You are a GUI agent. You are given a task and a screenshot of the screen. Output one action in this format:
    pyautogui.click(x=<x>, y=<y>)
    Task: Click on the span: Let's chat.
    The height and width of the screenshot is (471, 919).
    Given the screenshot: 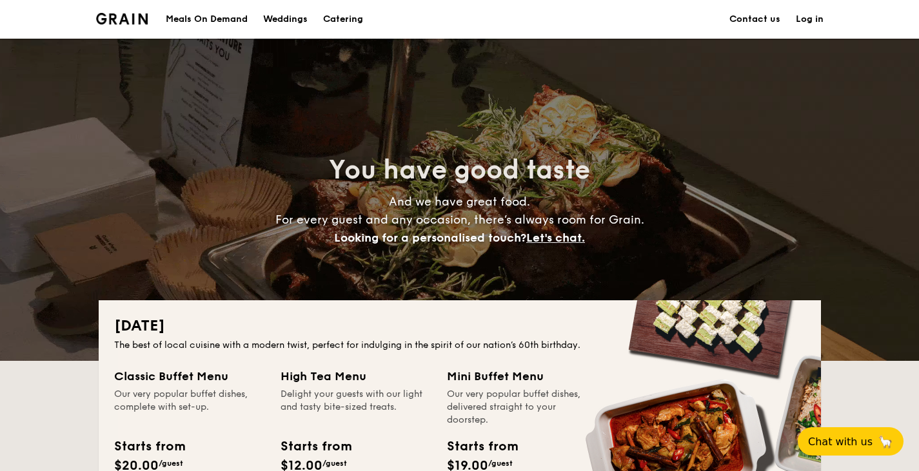 What is the action you would take?
    pyautogui.click(x=555, y=238)
    